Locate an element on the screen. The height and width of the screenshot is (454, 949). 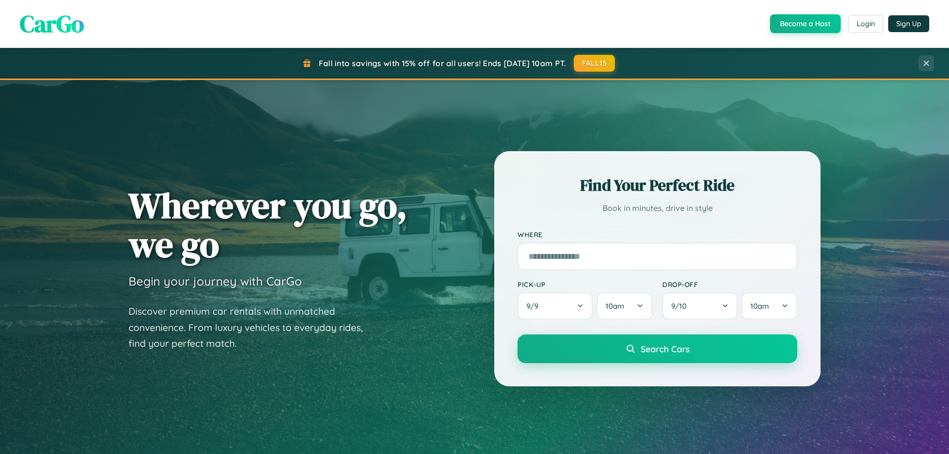
p: Discover premium car rentals with unmatched convenience. From luxury vehicles to everyday rides, ... is located at coordinates (252, 328).